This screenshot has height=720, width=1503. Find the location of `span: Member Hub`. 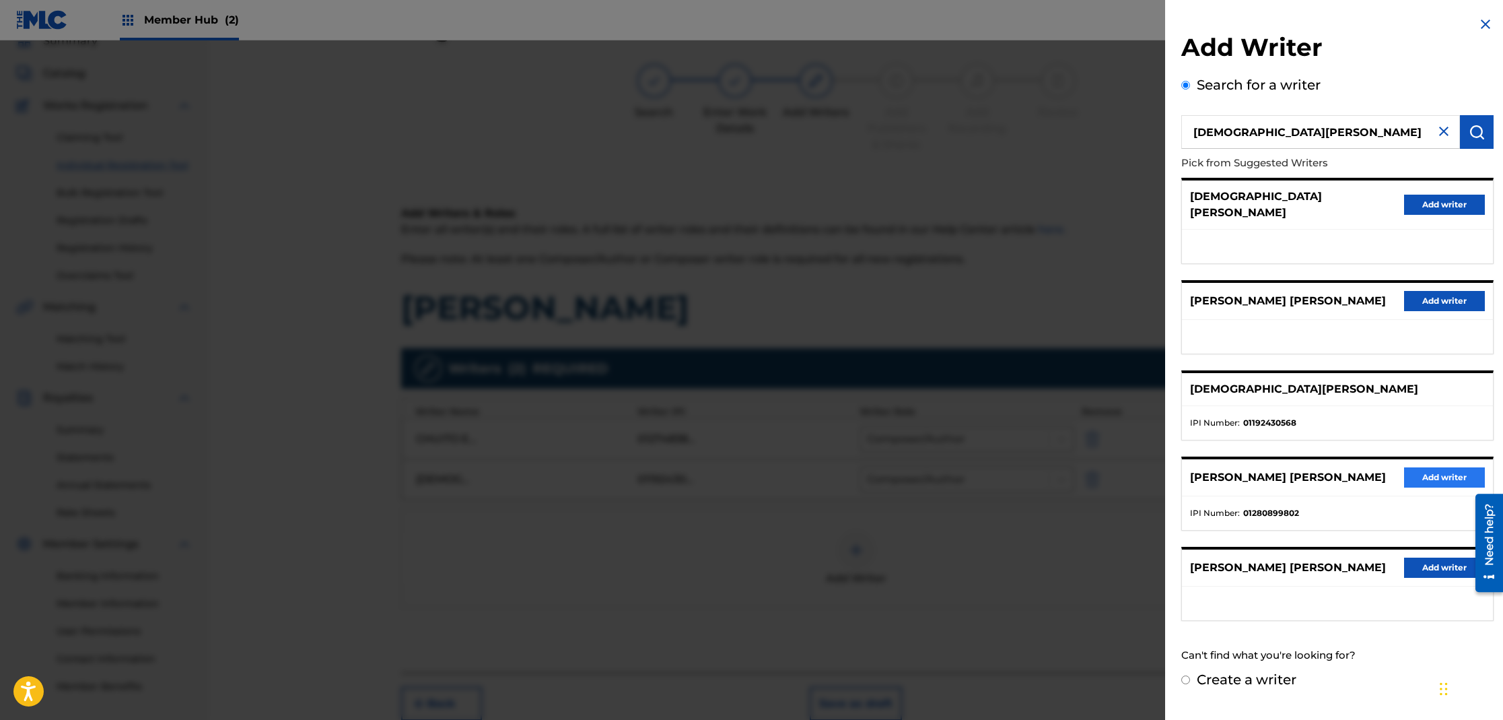

span: Member Hub is located at coordinates (191, 20).